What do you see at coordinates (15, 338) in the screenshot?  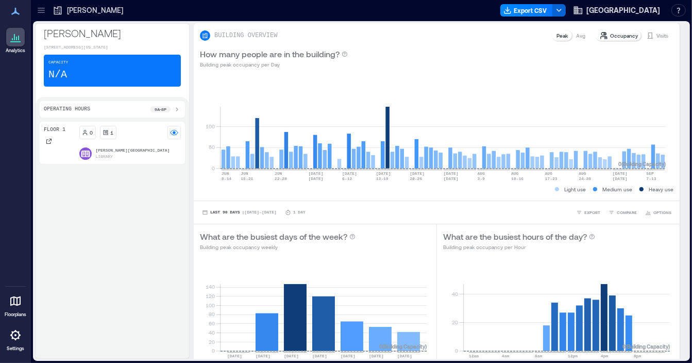 I see `a: Settings` at bounding box center [15, 338].